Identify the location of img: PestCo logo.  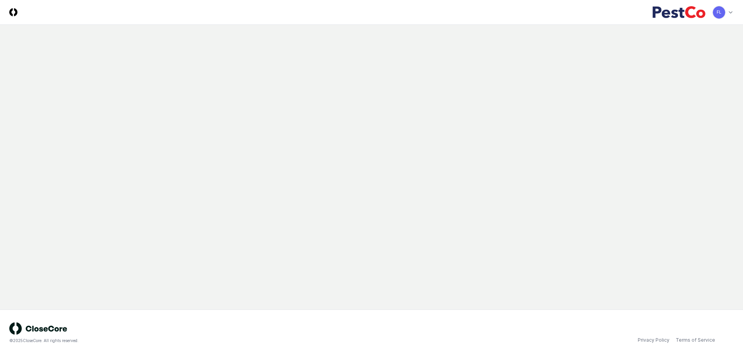
(679, 12).